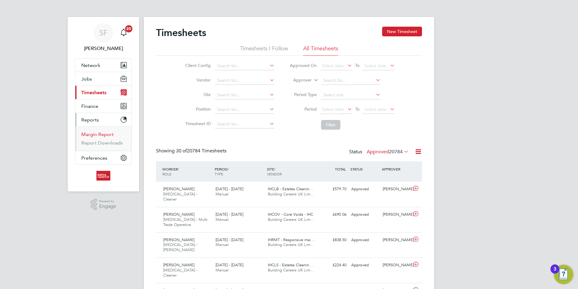 Image resolution: width=578 pixels, height=289 pixels. I want to click on span: VENDOR, so click(274, 174).